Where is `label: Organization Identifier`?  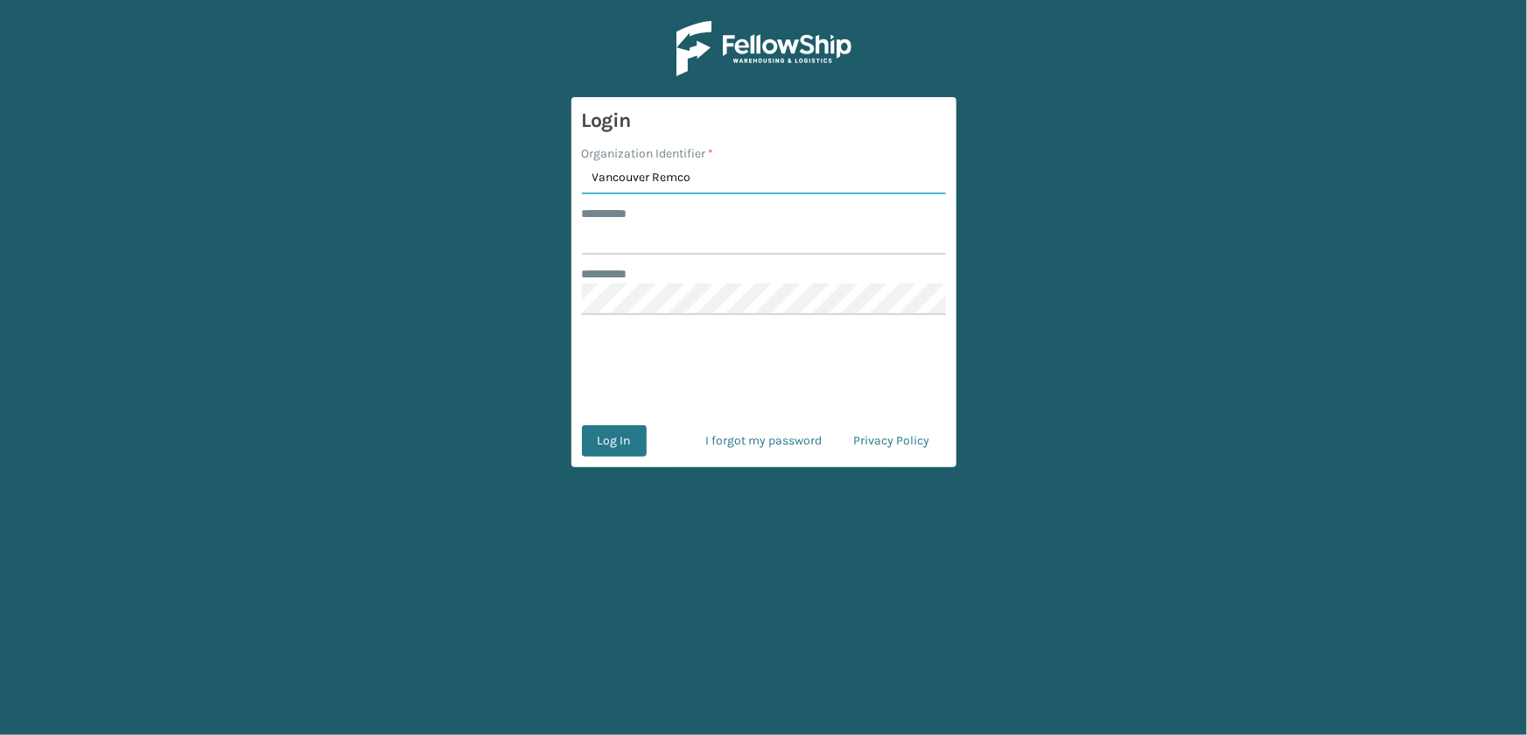 label: Organization Identifier is located at coordinates (648, 153).